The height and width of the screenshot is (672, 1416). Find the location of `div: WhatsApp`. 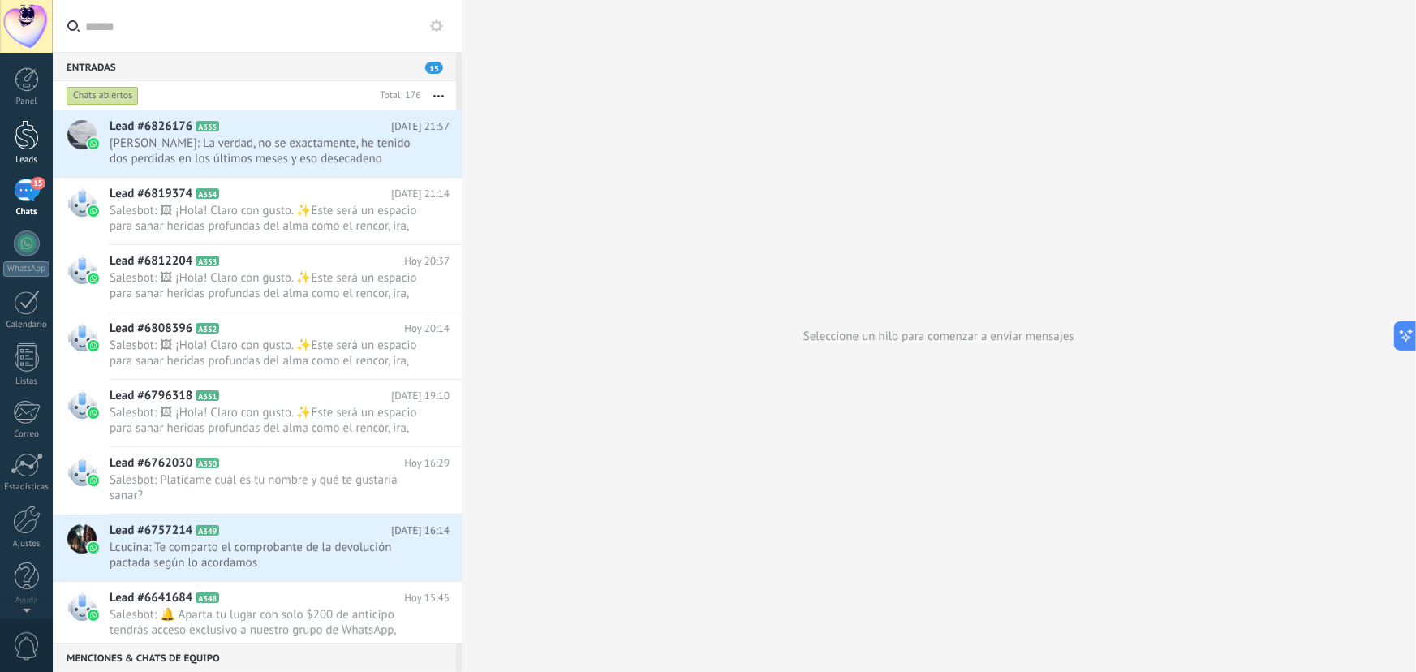

div: WhatsApp is located at coordinates (26, 269).